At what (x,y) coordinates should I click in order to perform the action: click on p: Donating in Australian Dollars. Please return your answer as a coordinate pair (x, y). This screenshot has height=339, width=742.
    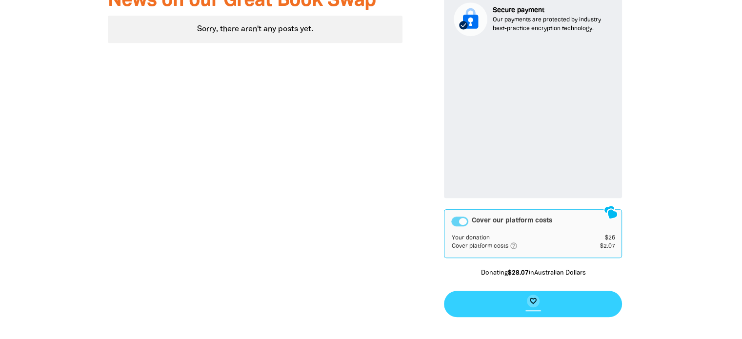
    Looking at the image, I should click on (533, 274).